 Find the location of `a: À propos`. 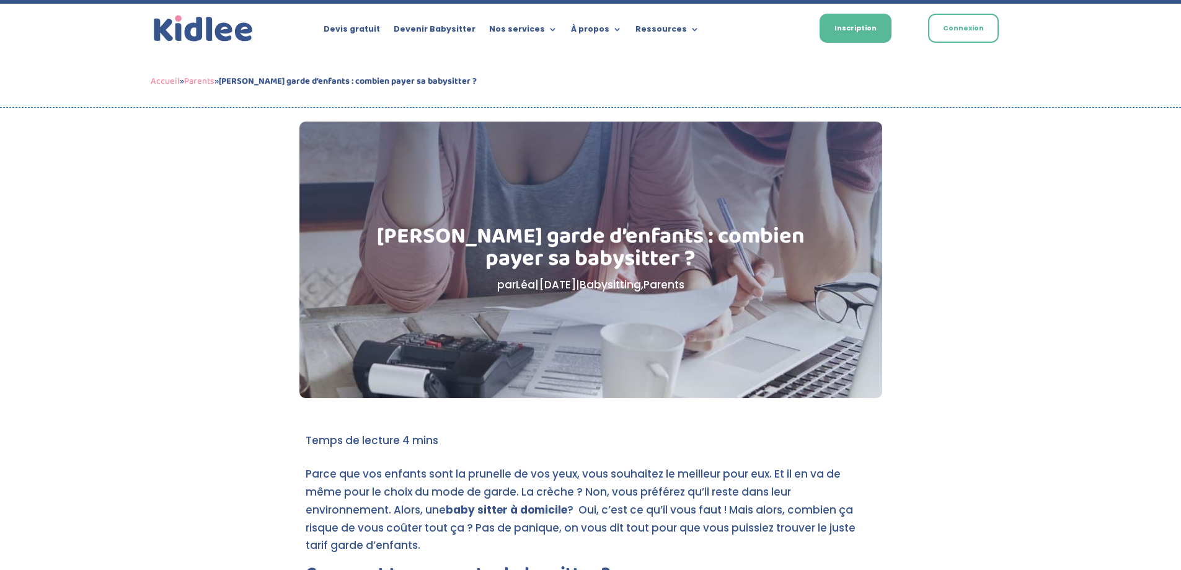

a: À propos is located at coordinates (596, 32).